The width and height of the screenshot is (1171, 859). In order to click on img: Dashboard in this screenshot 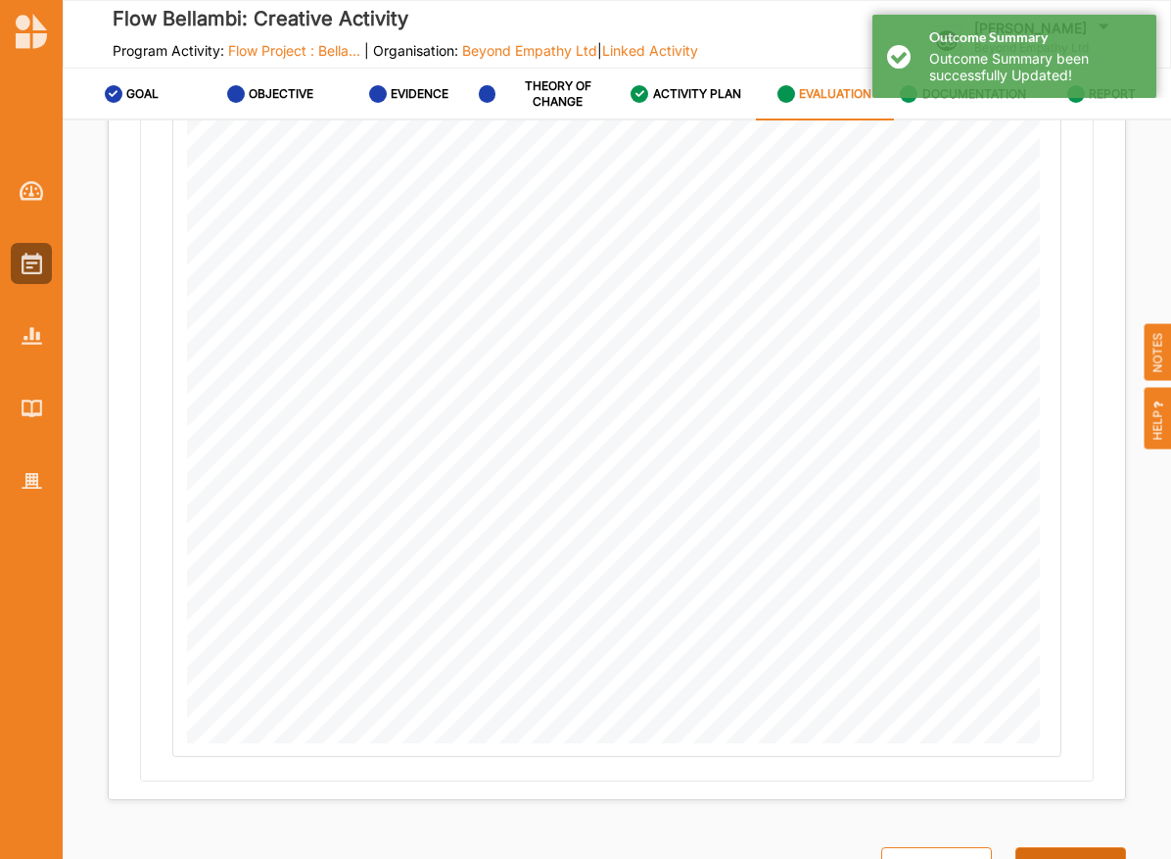, I will do `click(31, 191)`.